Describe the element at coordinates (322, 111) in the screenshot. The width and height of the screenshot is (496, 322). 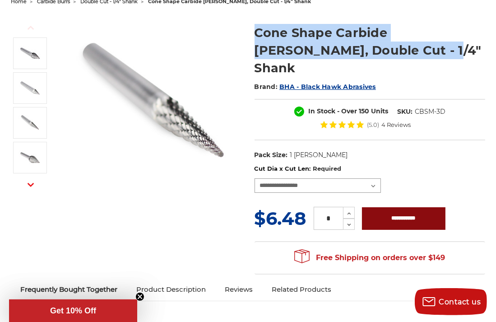
I see `span: In Stock` at that location.